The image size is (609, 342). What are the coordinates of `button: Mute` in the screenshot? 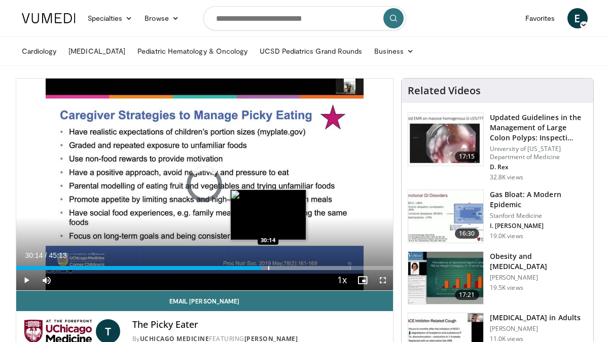 It's located at (47, 281).